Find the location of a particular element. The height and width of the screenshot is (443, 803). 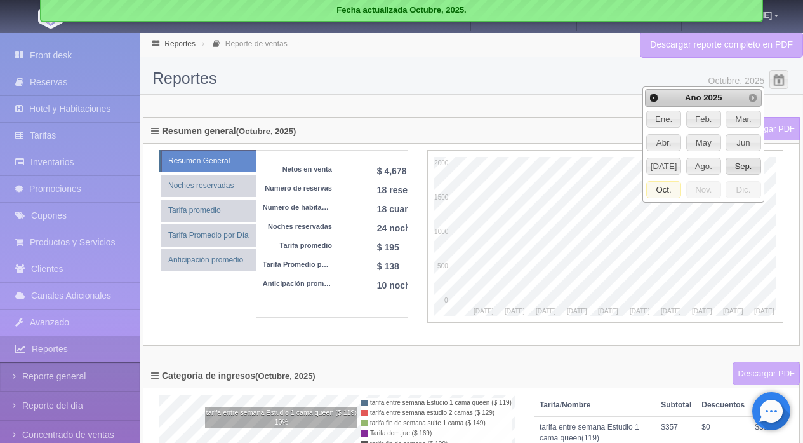

th: Descuentos is located at coordinates (723, 405).